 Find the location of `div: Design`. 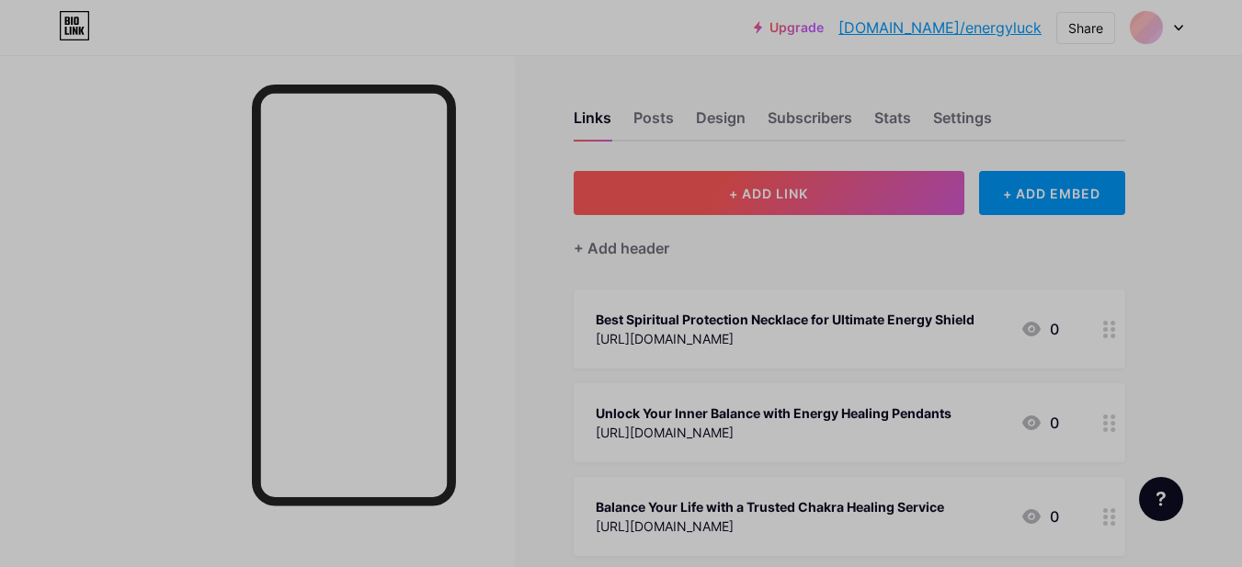

div: Design is located at coordinates (721, 123).